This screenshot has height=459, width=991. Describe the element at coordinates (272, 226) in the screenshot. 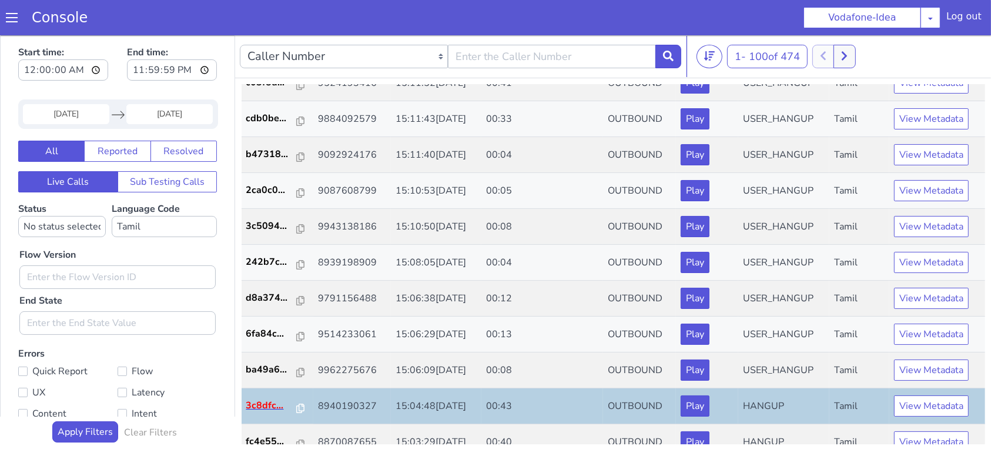

I see `p: 242b7c...` at that location.